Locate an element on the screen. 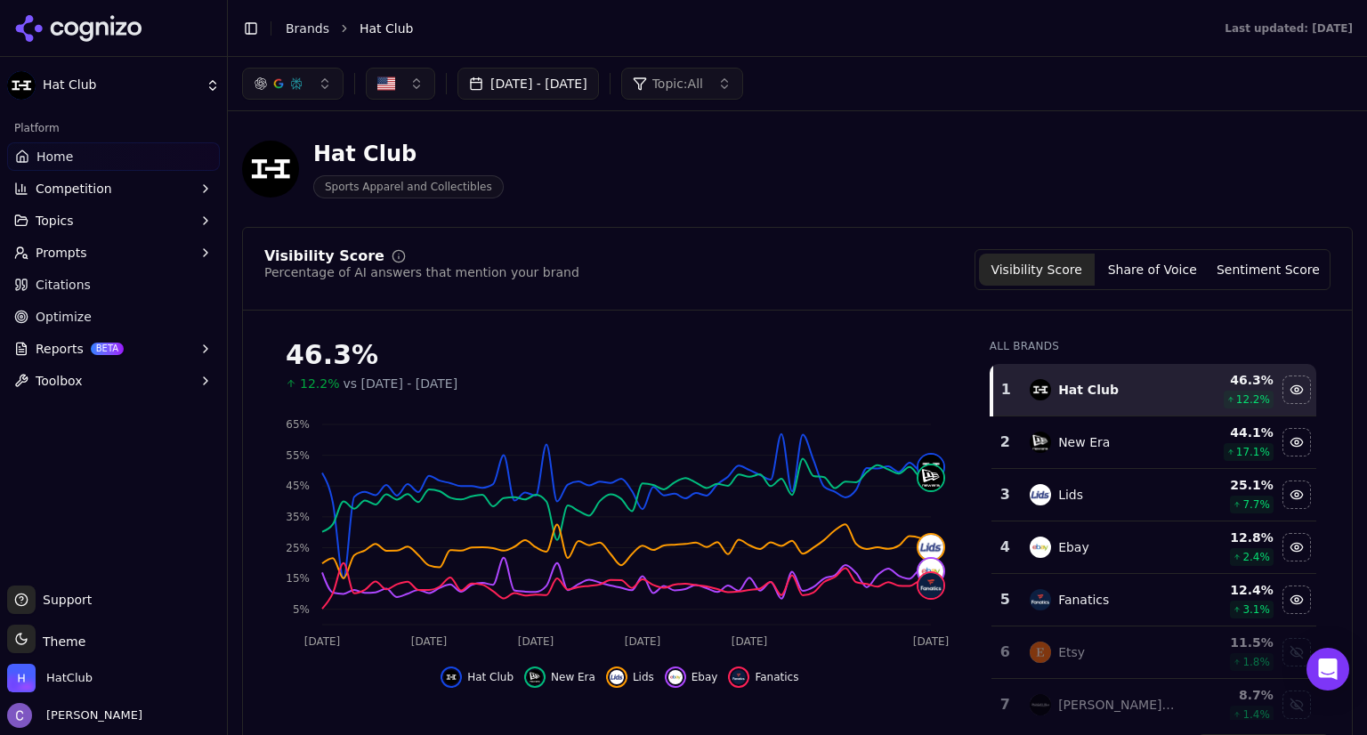 The width and height of the screenshot is (1367, 735). button: Open organization switcher is located at coordinates (50, 678).